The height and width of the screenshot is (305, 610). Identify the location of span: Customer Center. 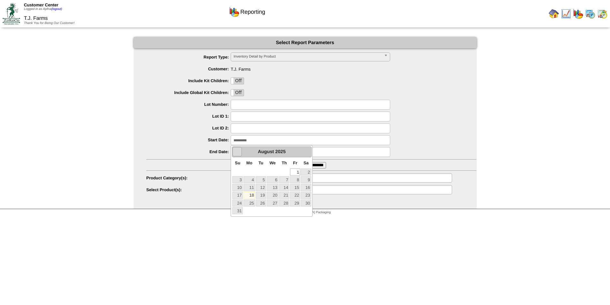
(41, 5).